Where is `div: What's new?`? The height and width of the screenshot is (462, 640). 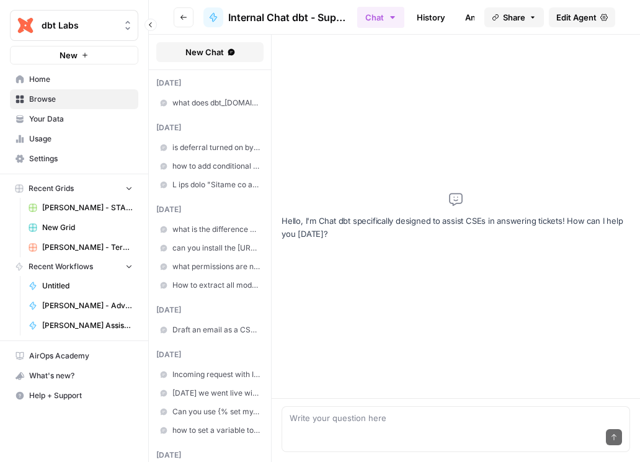 div: What's new? is located at coordinates (74, 376).